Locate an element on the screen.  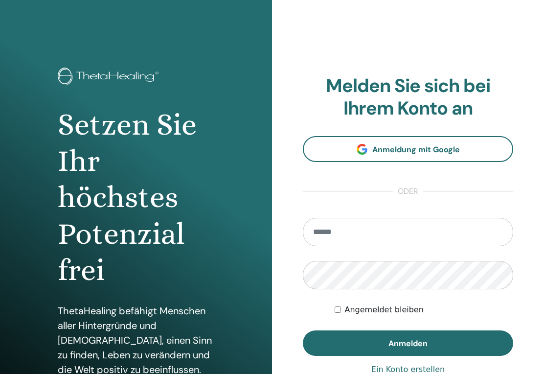
label: Angemeldet bleiben is located at coordinates (384, 309).